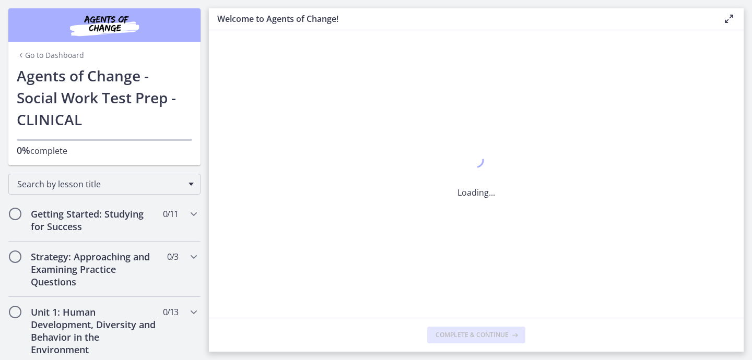 The width and height of the screenshot is (752, 360). I want to click on button: Complete & continue, so click(476, 335).